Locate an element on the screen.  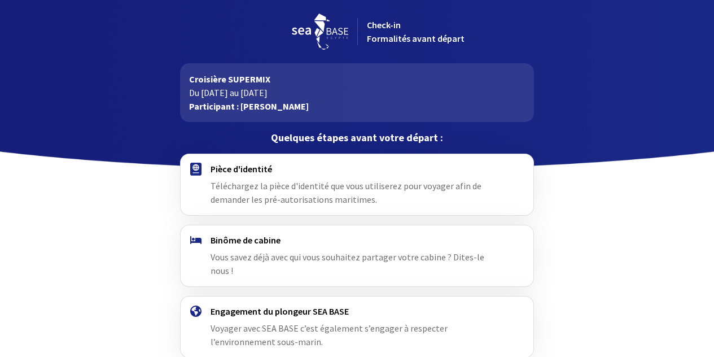
img: passport.svg is located at coordinates (196, 169).